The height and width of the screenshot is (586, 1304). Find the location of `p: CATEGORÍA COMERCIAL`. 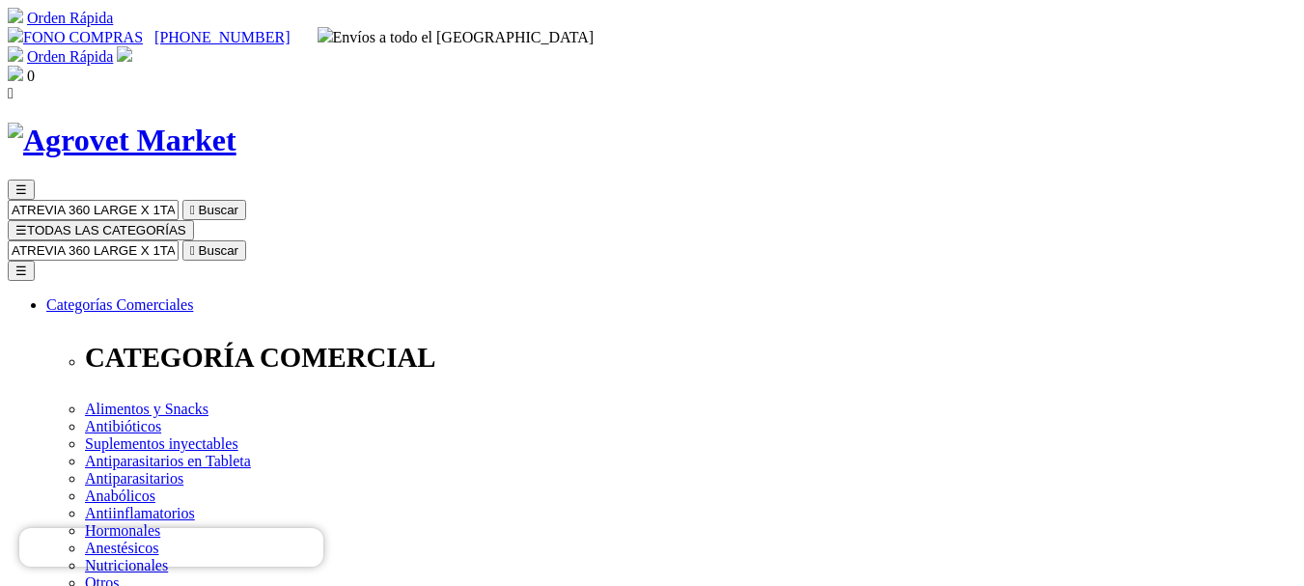

p: CATEGORÍA COMERCIAL is located at coordinates (690, 357).